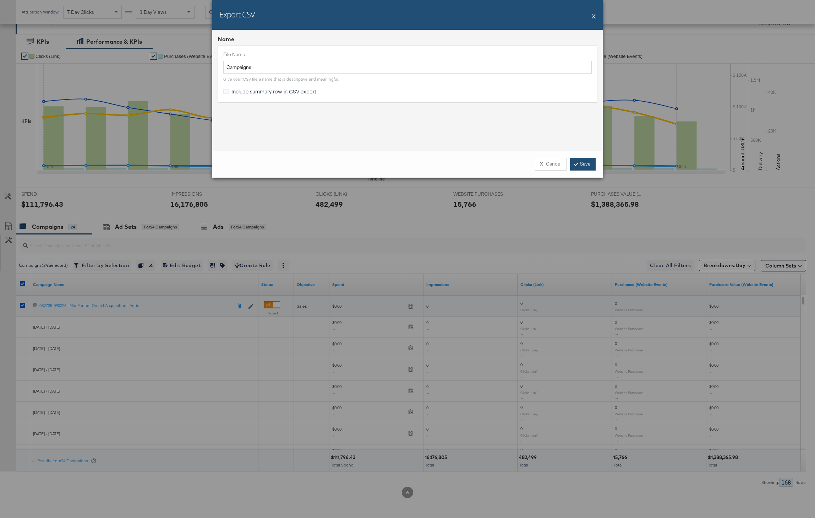  Describe the element at coordinates (408, 39) in the screenshot. I see `div: Name` at that location.